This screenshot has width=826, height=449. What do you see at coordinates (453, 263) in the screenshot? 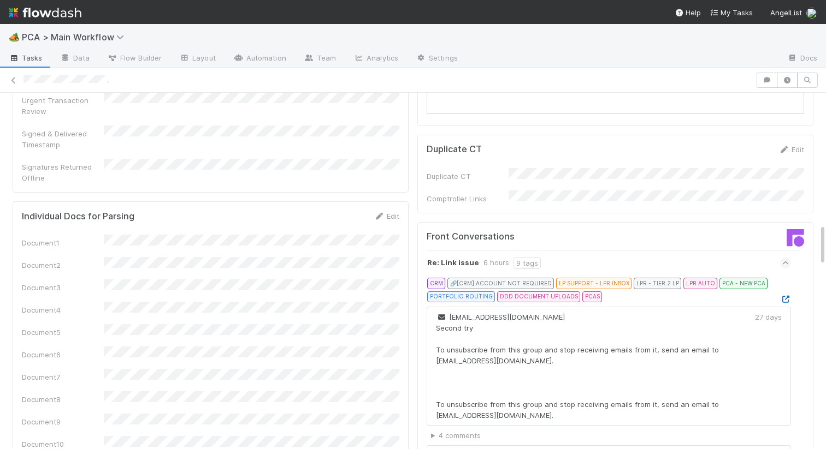
I see `strong: Re: Link issue` at bounding box center [453, 263].